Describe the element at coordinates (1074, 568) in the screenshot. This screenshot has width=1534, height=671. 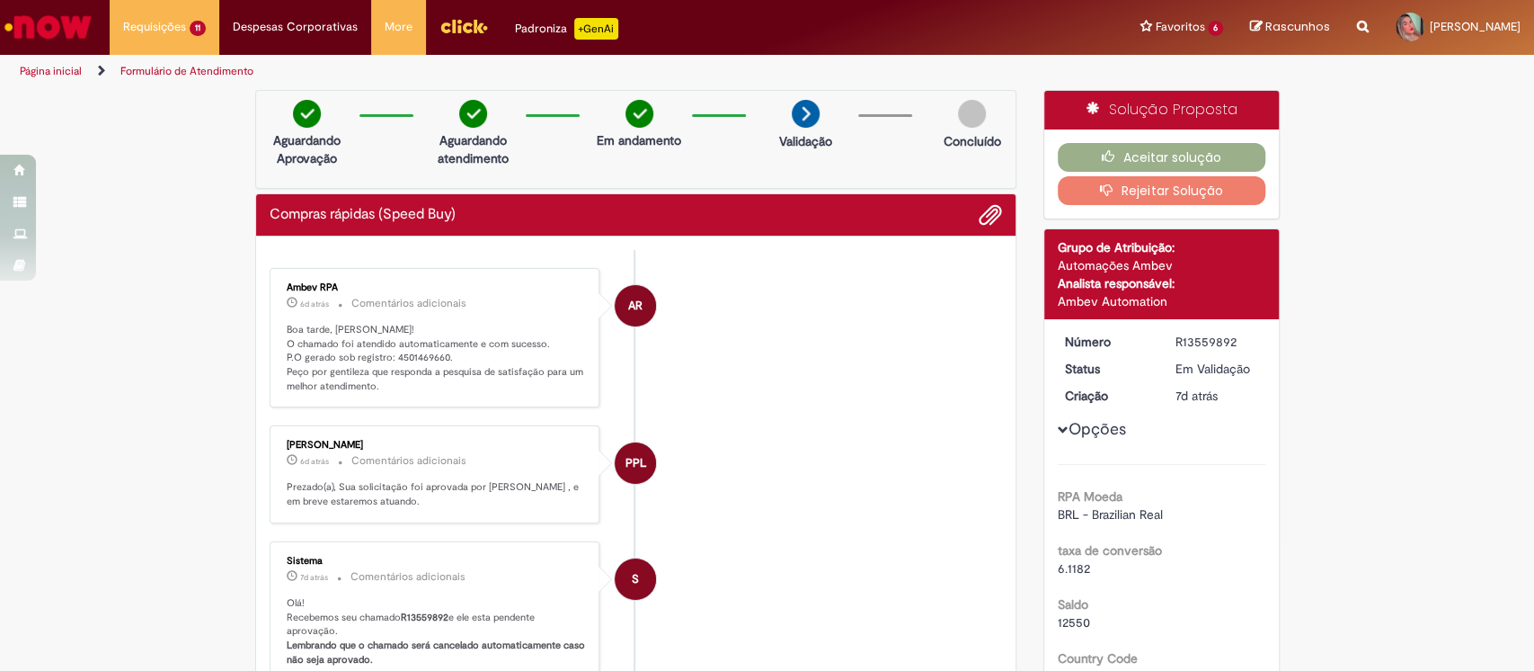
I see `span: 6.1182` at that location.